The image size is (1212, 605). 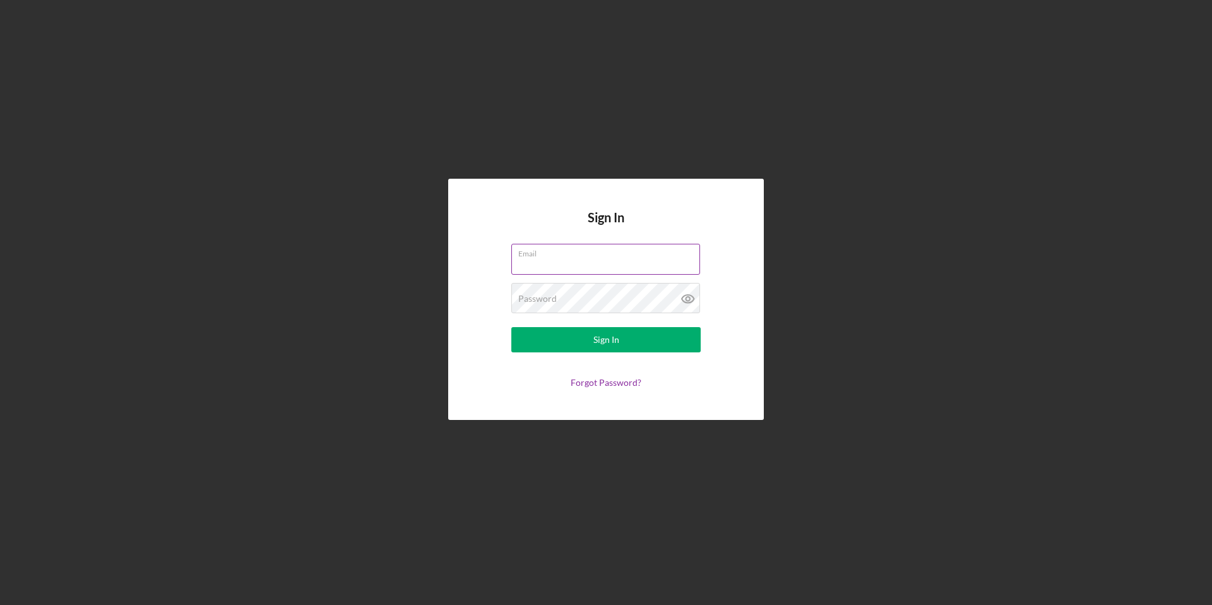 What do you see at coordinates (537, 299) in the screenshot?
I see `label: Password` at bounding box center [537, 299].